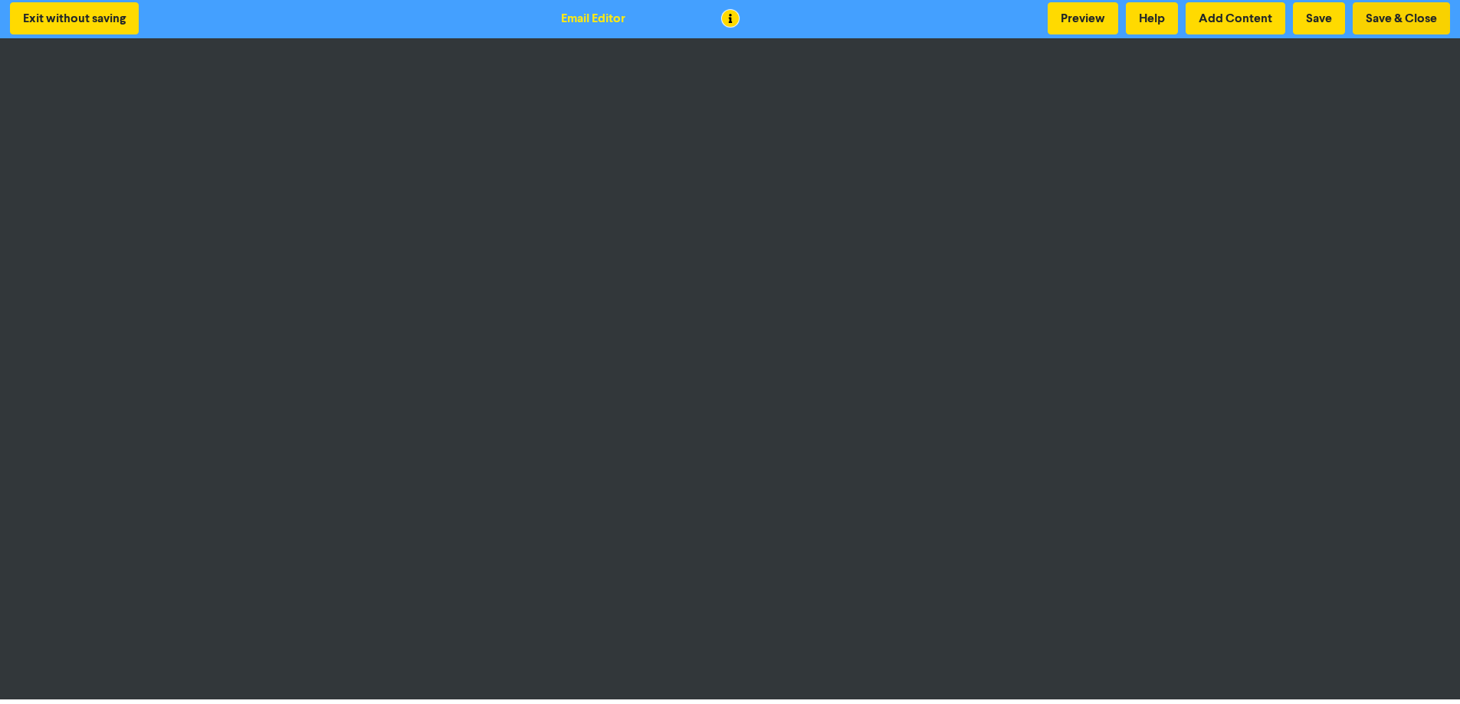 Image resolution: width=1460 pixels, height=704 pixels. What do you see at coordinates (1083, 18) in the screenshot?
I see `button: Preview` at bounding box center [1083, 18].